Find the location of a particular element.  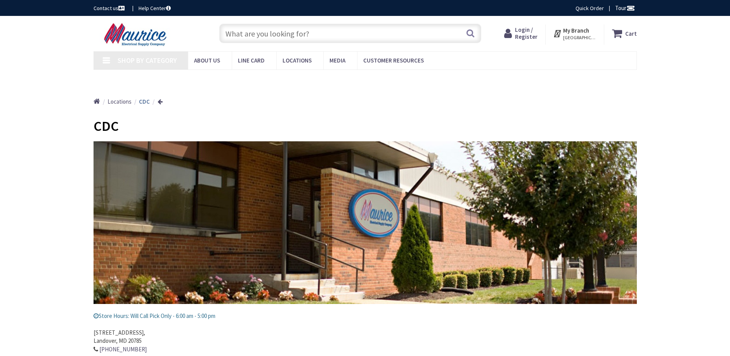

span: About us is located at coordinates (207, 60).